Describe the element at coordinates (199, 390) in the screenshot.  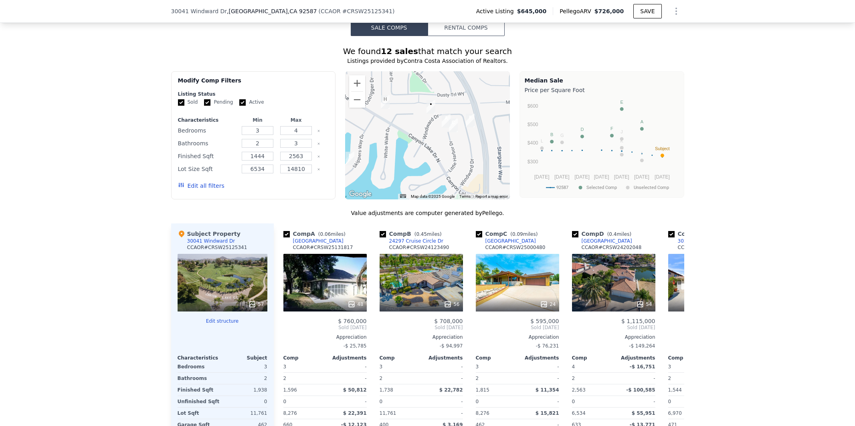
I see `div: Finished Sqft` at that location.